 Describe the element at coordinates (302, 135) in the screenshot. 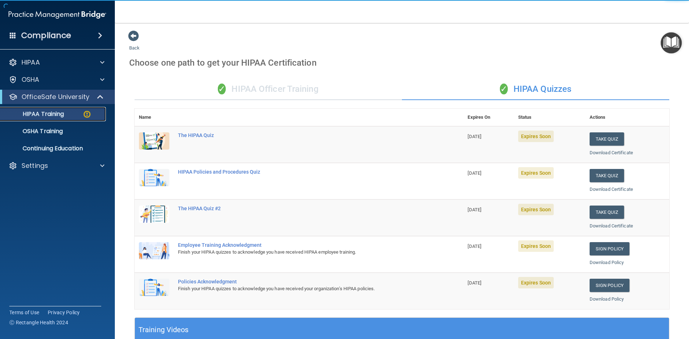

I see `div: The HIPAA Quiz` at that location.